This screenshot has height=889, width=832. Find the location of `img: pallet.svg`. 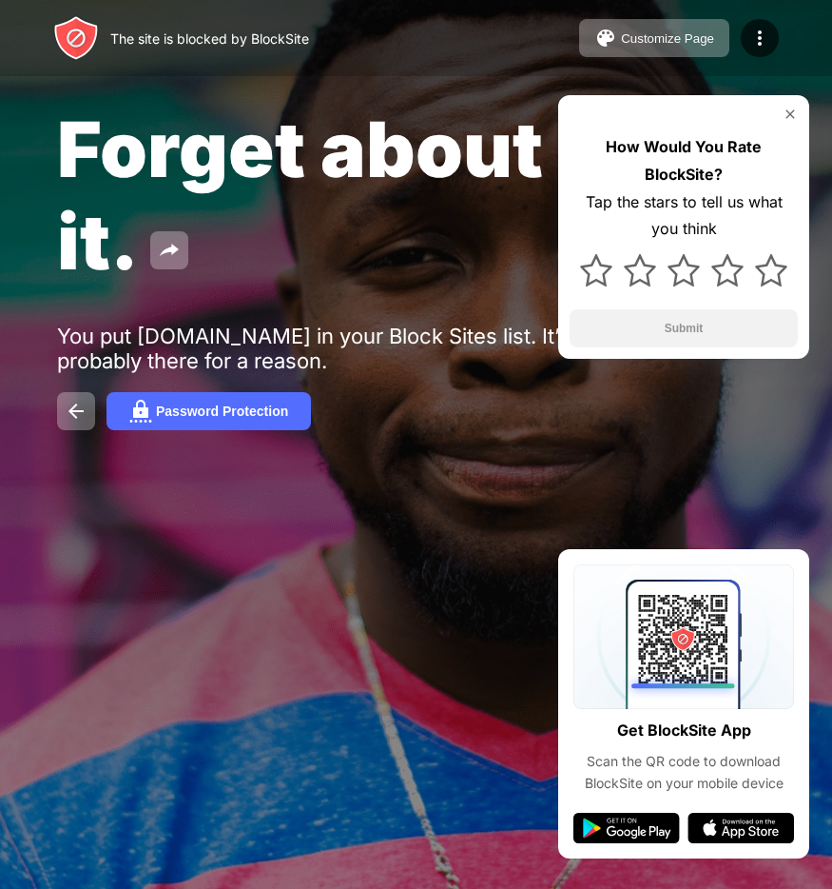

img: pallet.svg is located at coordinates (606, 38).